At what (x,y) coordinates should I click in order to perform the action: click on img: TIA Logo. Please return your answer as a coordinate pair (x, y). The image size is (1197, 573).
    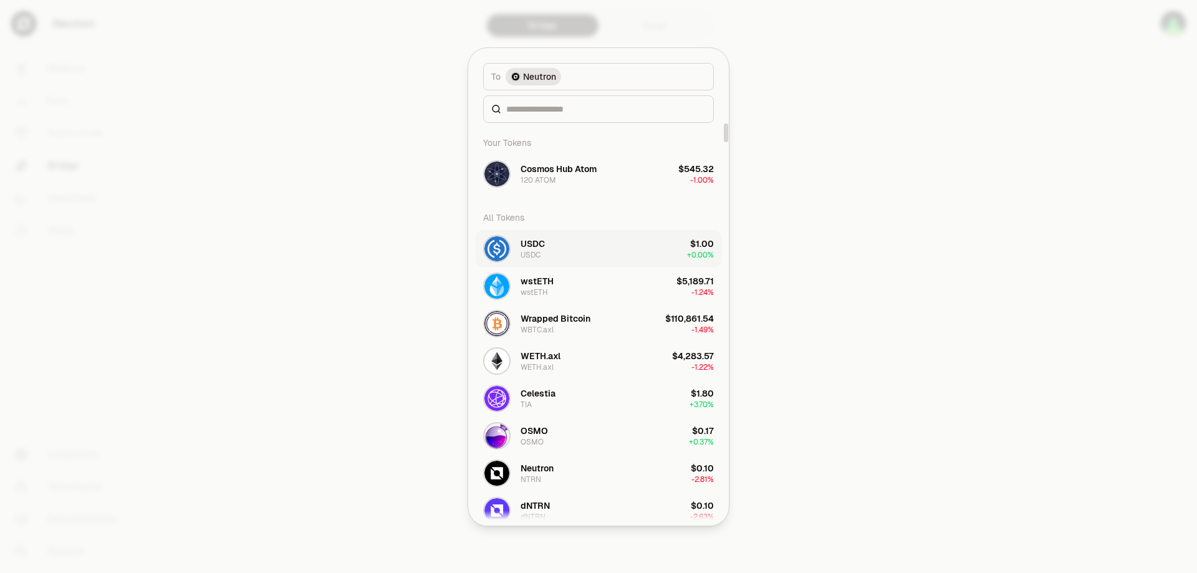
    Looking at the image, I should click on (497, 399).